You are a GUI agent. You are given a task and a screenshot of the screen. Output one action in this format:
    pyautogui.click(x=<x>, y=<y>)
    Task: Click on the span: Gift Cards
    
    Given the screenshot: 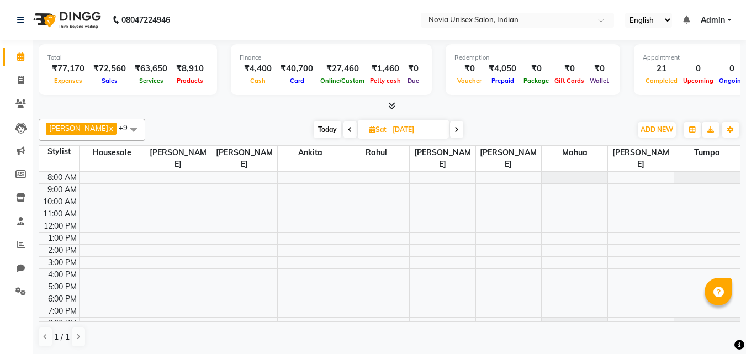 What is the action you would take?
    pyautogui.click(x=570, y=81)
    